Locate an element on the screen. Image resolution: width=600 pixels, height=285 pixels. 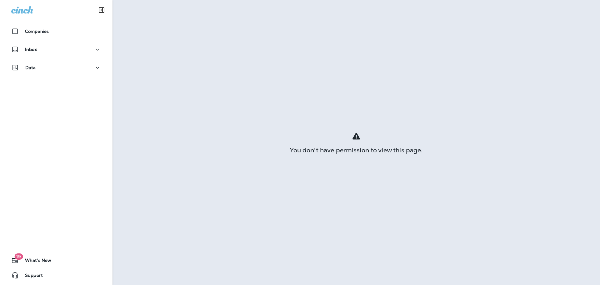
span: 19 is located at coordinates (18, 256).